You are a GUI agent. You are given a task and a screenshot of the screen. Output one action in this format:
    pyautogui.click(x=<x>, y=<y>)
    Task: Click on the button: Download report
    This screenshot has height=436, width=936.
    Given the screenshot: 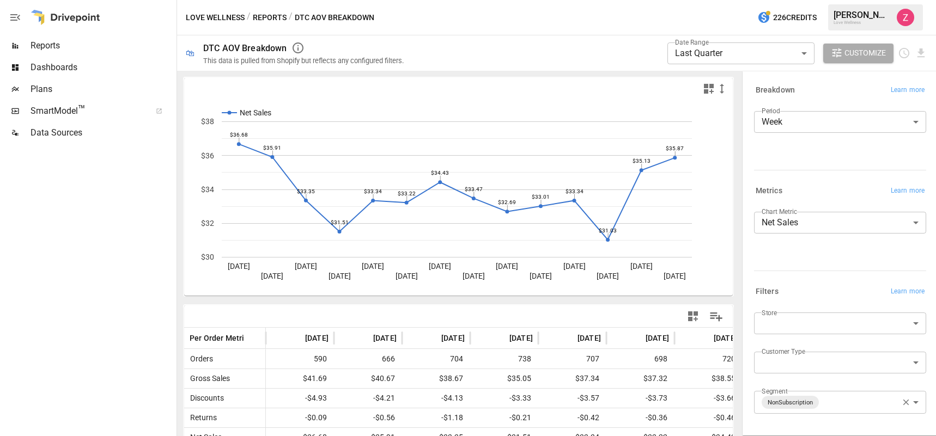 What is the action you would take?
    pyautogui.click(x=921, y=53)
    